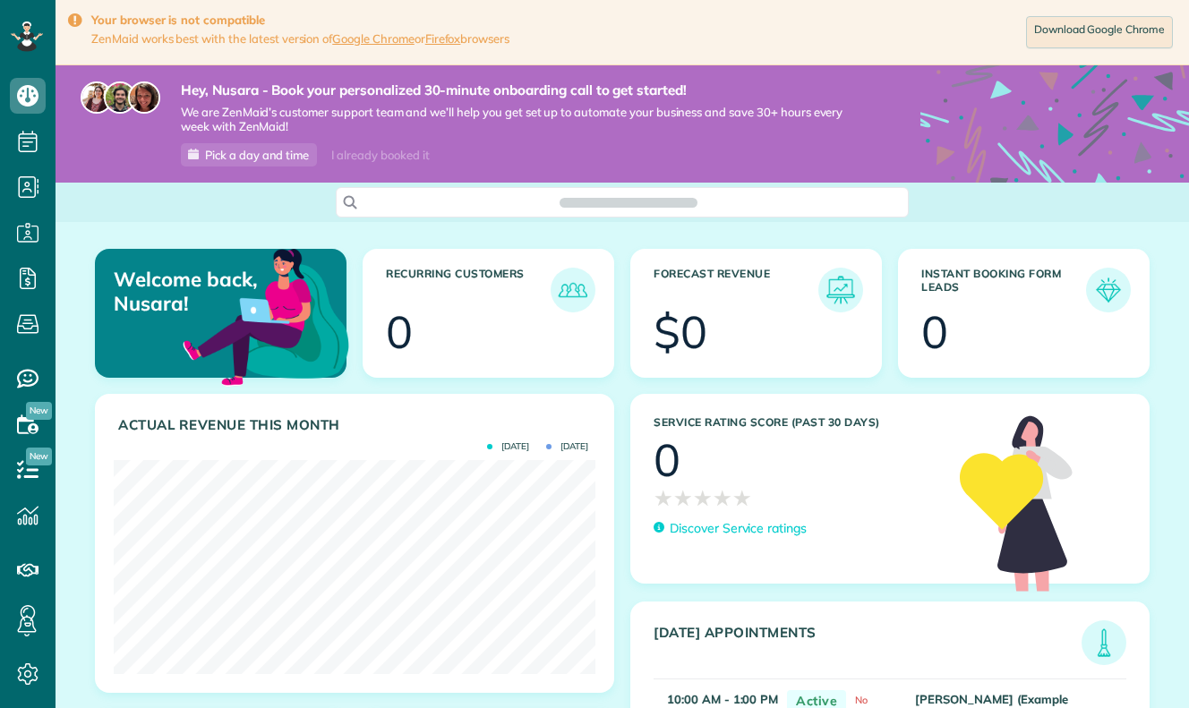 The height and width of the screenshot is (708, 1189). What do you see at coordinates (356, 425) in the screenshot?
I see `h3: Actual Revenue this month` at bounding box center [356, 425].